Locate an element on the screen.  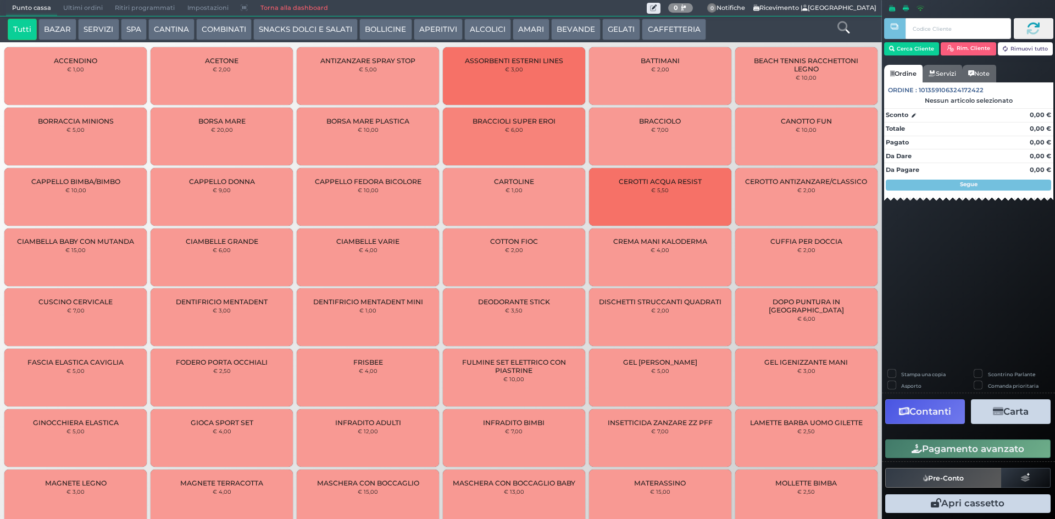
button: AMARI is located at coordinates (531, 30).